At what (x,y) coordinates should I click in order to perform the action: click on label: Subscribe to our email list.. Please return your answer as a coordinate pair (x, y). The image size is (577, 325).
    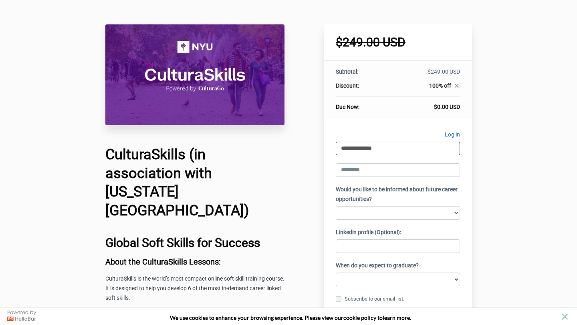
    Looking at the image, I should click on (370, 299).